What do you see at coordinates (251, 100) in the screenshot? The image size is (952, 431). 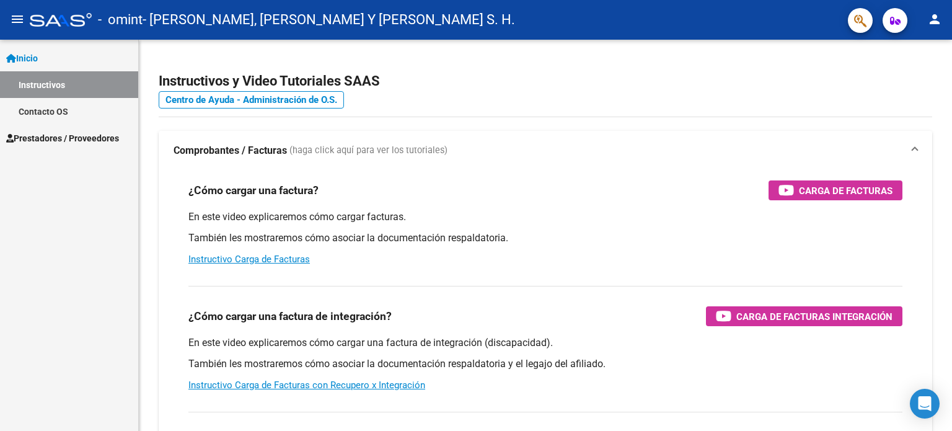 I see `a: Centro de Ayuda - Administración de O.S.` at bounding box center [251, 100].